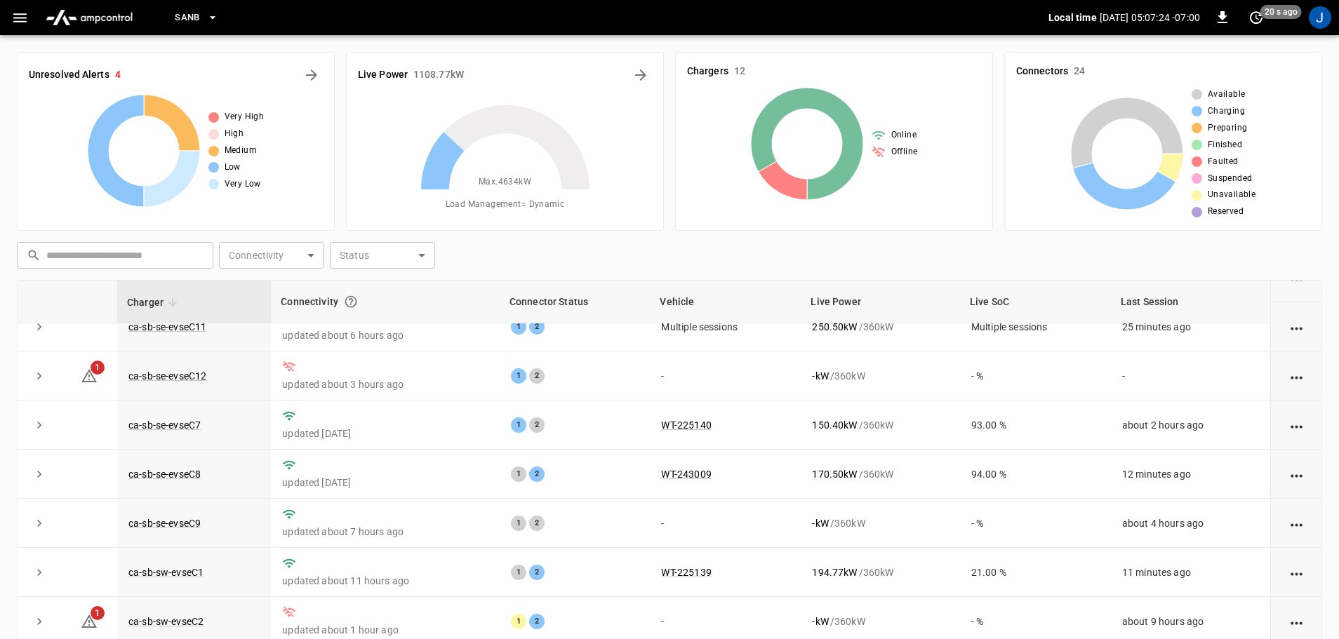 This screenshot has width=1339, height=639. What do you see at coordinates (1256, 18) in the screenshot?
I see `button: set refresh interval` at bounding box center [1256, 18].